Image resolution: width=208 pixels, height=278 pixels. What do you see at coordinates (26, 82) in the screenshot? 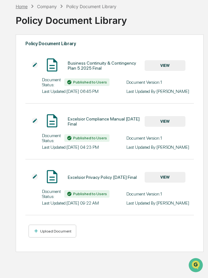
I see `span: Preclearance` at bounding box center [26, 82].